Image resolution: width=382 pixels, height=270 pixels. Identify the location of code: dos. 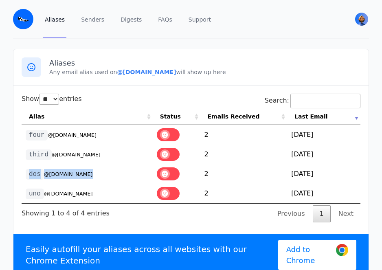
(35, 174).